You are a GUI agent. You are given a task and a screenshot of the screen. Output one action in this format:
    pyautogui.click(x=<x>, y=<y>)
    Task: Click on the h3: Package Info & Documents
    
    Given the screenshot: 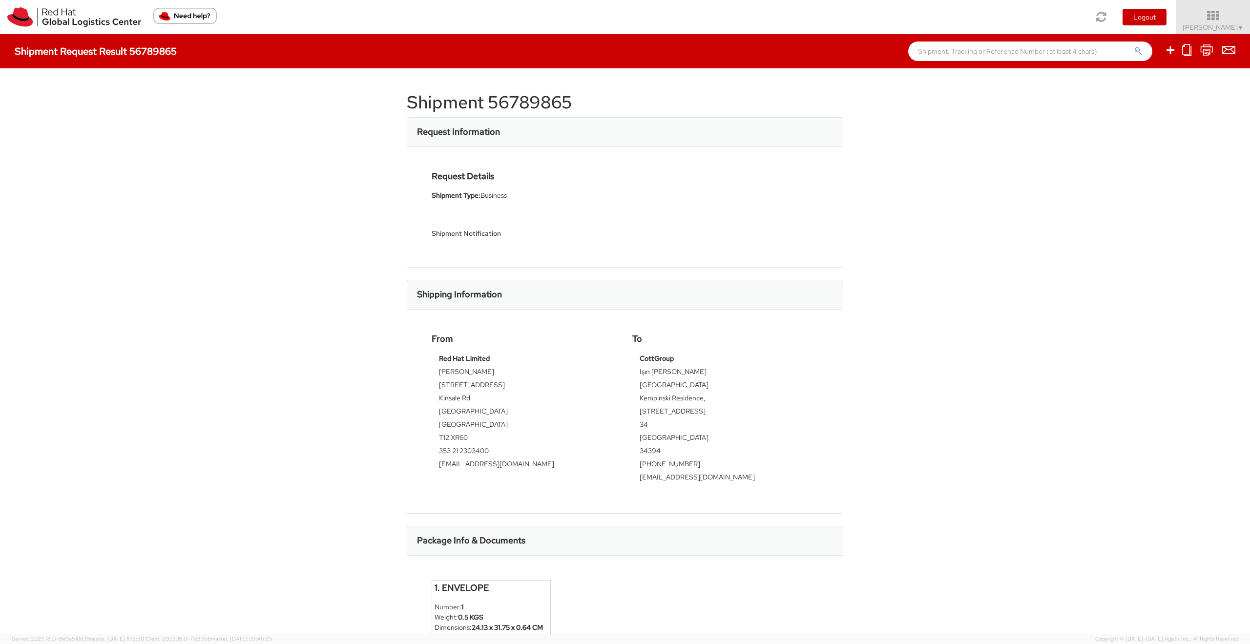 What is the action you would take?
    pyautogui.click(x=471, y=540)
    